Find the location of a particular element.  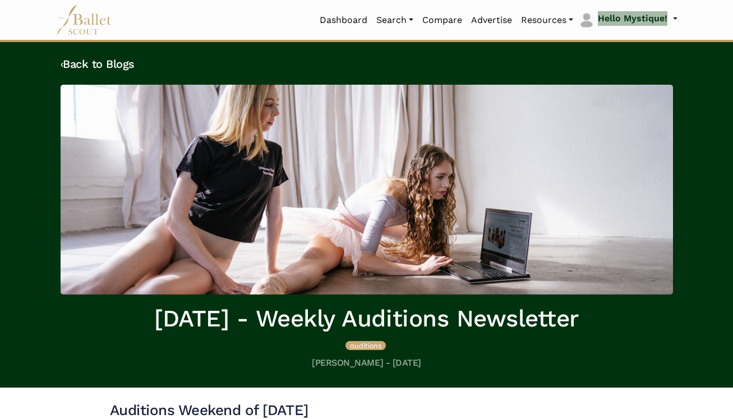

img: header_image.img is located at coordinates (367, 189).